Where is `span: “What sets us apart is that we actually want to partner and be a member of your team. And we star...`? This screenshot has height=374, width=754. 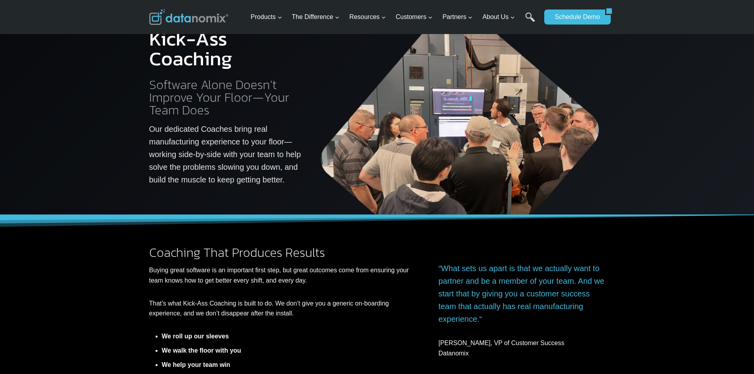
span: “What sets us apart is that we actually want to partner and be a member of your team. And we star... is located at coordinates (521, 294).